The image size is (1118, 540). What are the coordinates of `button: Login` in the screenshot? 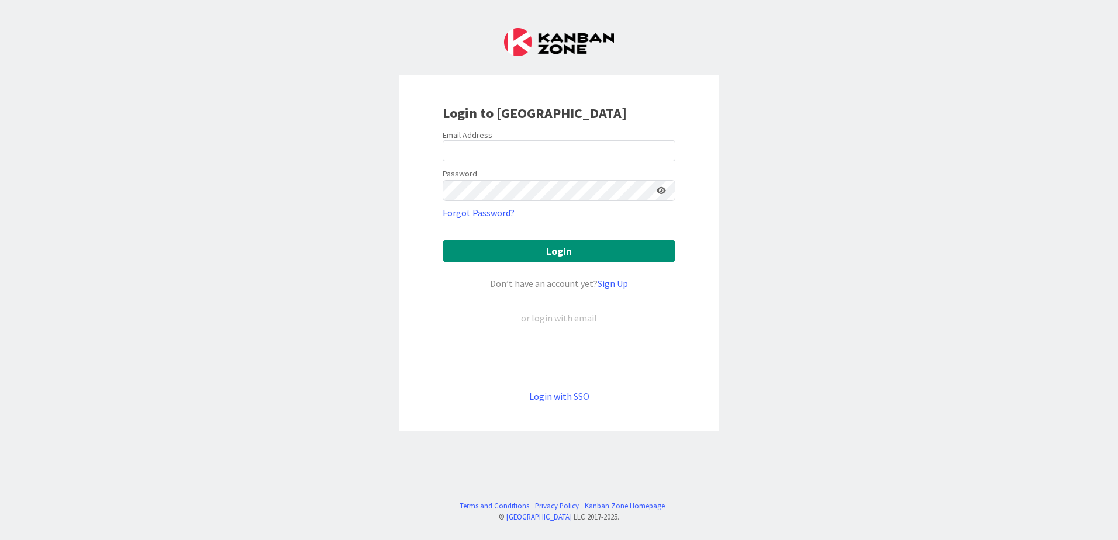 It's located at (559, 251).